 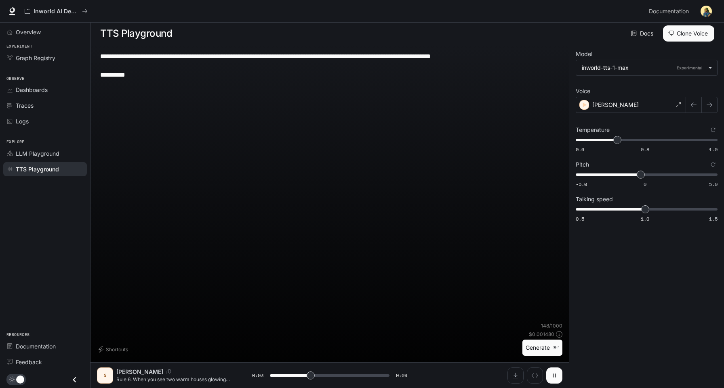 What do you see at coordinates (642, 34) in the screenshot?
I see `a: Docs` at bounding box center [642, 34].